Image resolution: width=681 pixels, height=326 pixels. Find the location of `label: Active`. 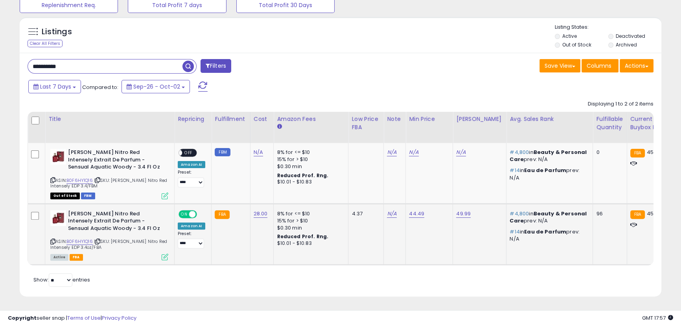

label: Active is located at coordinates (569, 36).